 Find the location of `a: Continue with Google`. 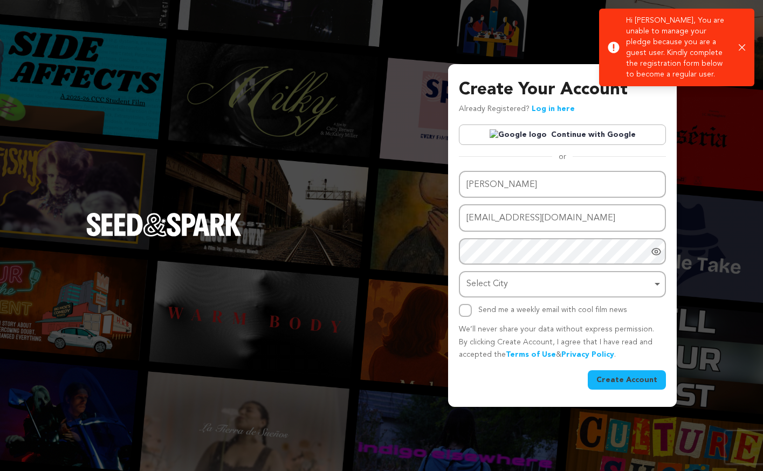

a: Continue with Google is located at coordinates (563, 135).